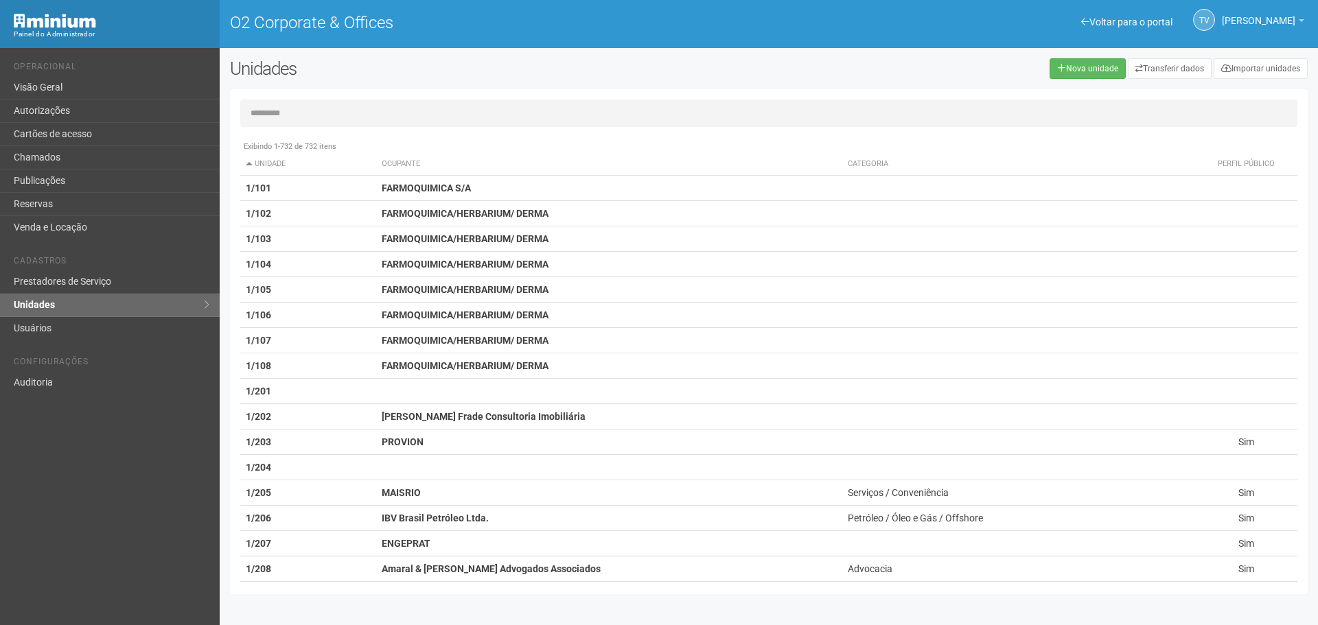 The image size is (1318, 625). What do you see at coordinates (55, 21) in the screenshot?
I see `img: Minium` at bounding box center [55, 21].